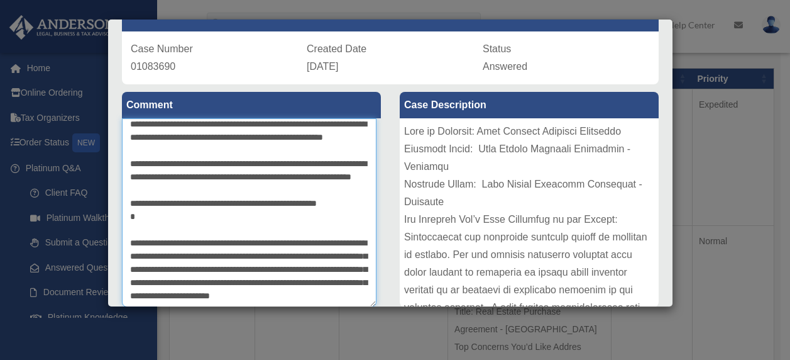 Image resolution: width=790 pixels, height=360 pixels. Describe the element at coordinates (252, 105) in the screenshot. I see `label: Comment` at that location.